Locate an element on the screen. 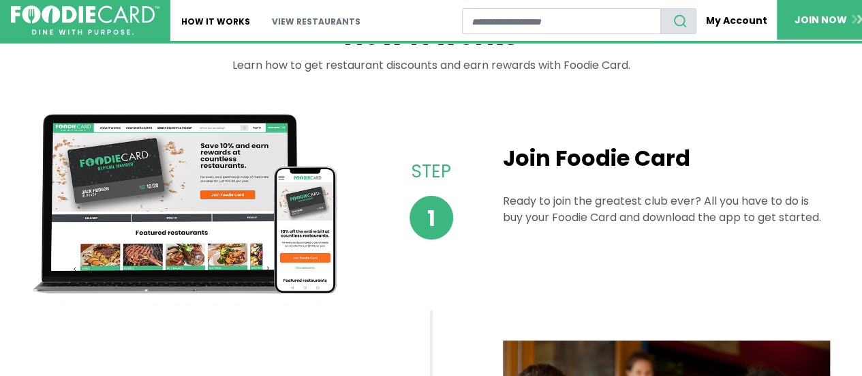 The width and height of the screenshot is (862, 376). p: Ready to join the greatest club ever? All you have to do is buy your Foodie Card and download the... is located at coordinates (666, 209).